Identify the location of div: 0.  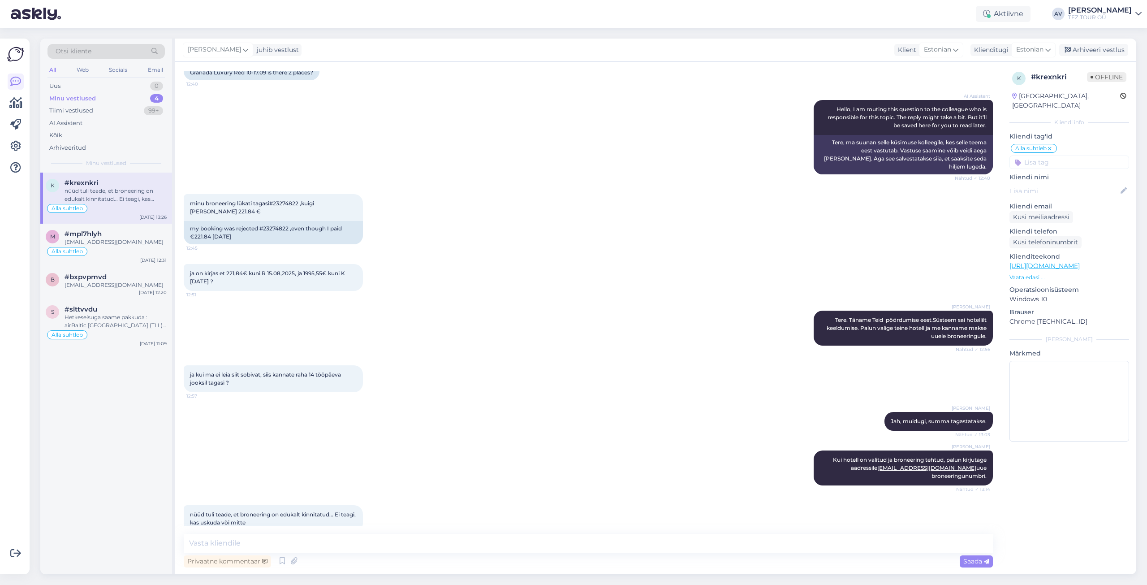
(156, 86).